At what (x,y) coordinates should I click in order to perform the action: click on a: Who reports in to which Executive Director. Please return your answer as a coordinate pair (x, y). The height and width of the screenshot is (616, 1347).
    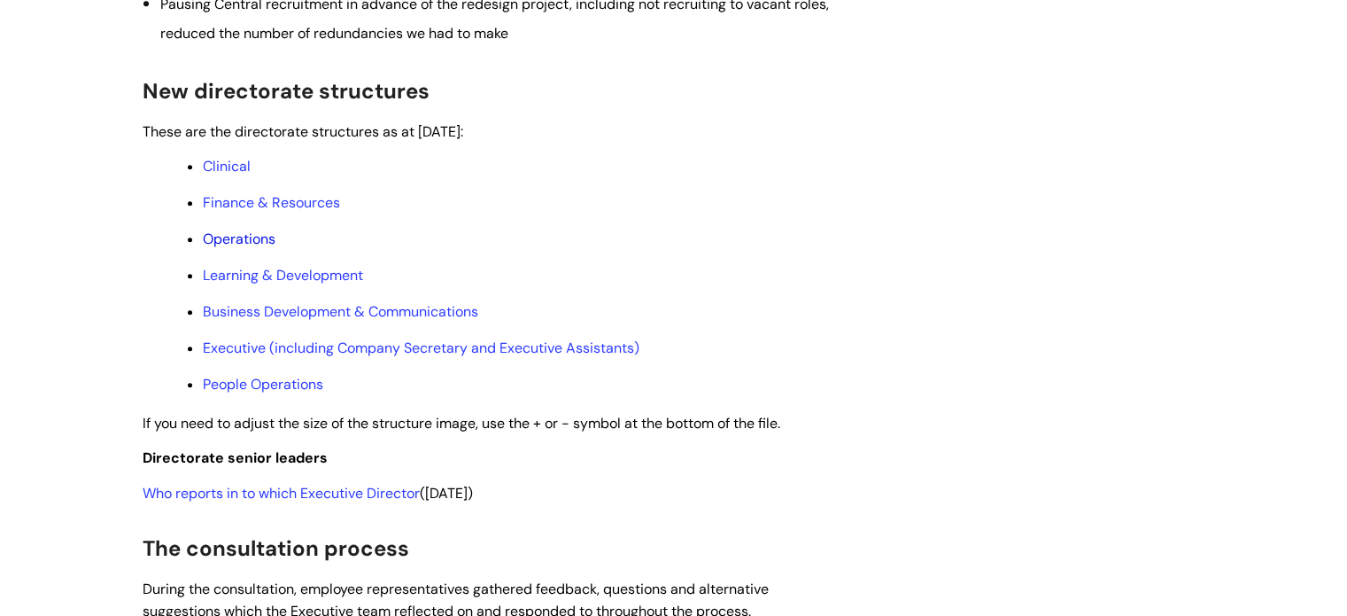
    Looking at the image, I should click on (281, 492).